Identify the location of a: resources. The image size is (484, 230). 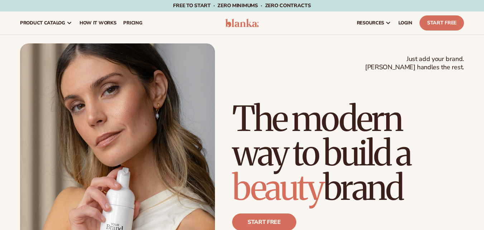
(374, 23).